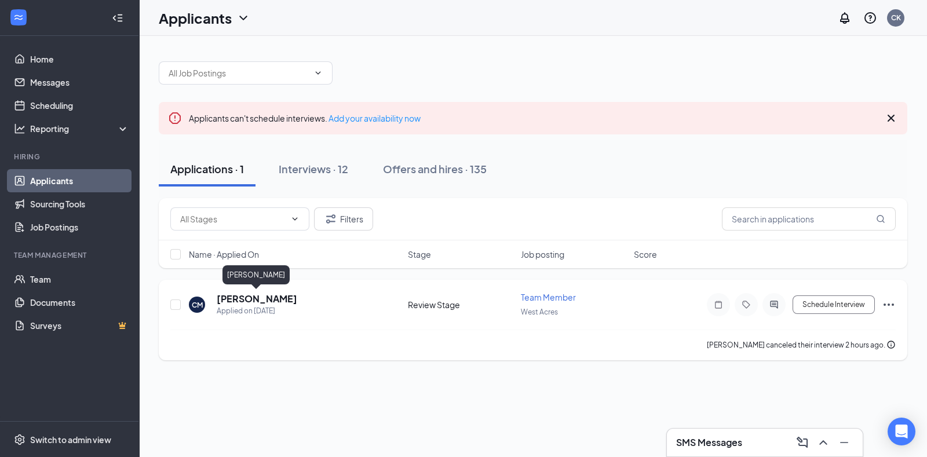 This screenshot has width=927, height=457. What do you see at coordinates (803, 443) in the screenshot?
I see `svg: ComposeMessage` at bounding box center [803, 443].